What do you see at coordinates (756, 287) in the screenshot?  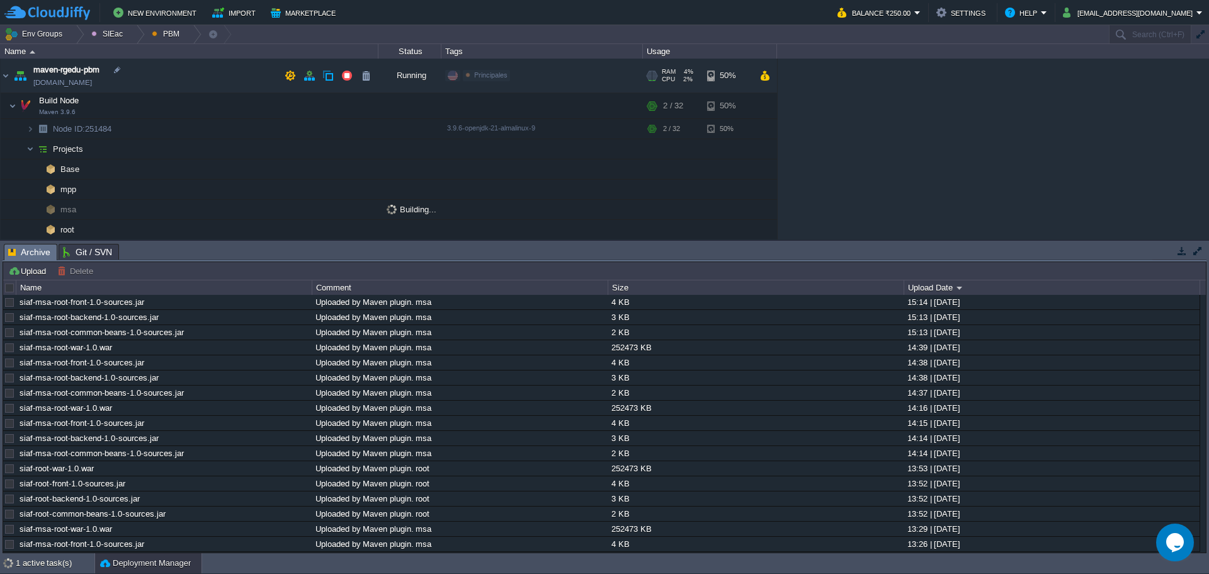 I see `div: Size` at bounding box center [756, 287].